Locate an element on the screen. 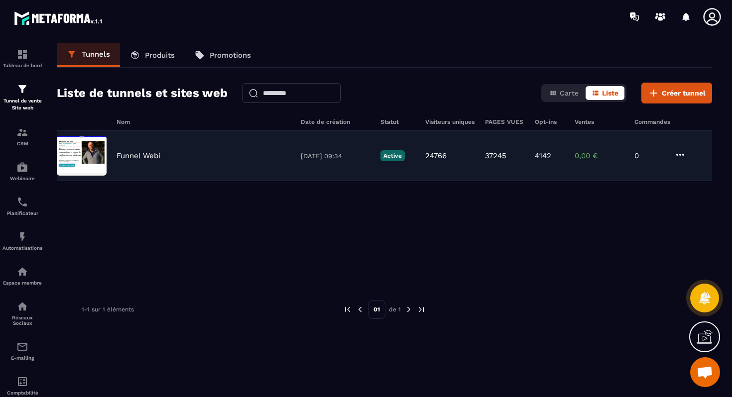  a: formationformationCRM is located at coordinates (22, 136).